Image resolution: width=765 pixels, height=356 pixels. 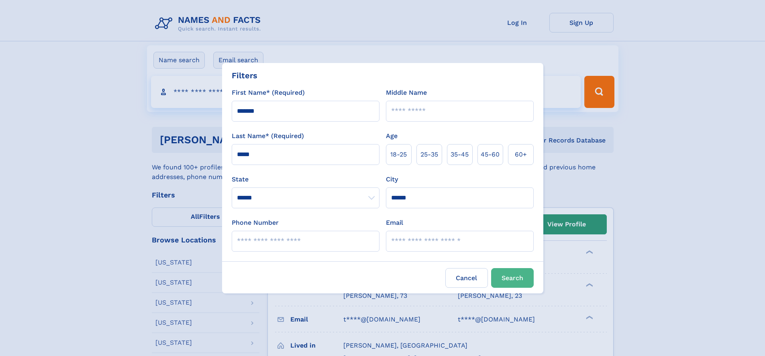 I want to click on label: City, so click(x=392, y=179).